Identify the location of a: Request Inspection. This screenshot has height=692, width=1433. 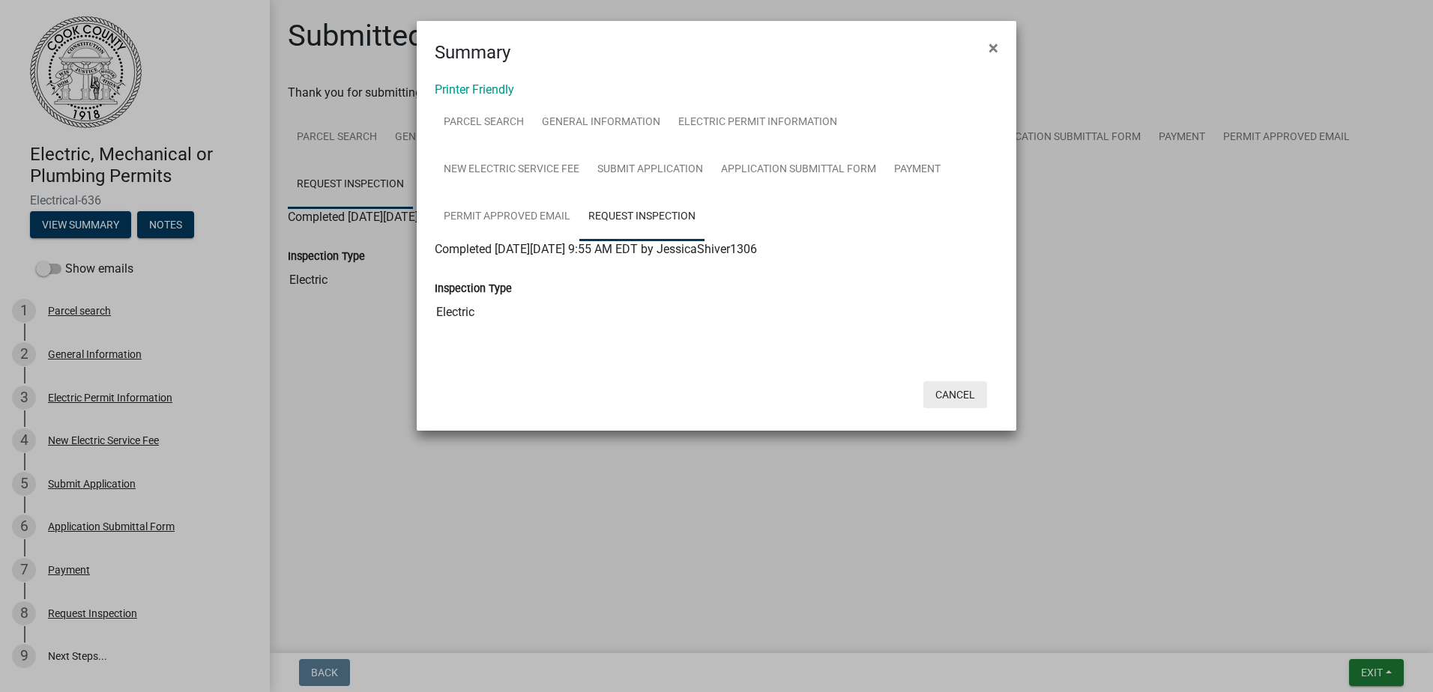
(641, 217).